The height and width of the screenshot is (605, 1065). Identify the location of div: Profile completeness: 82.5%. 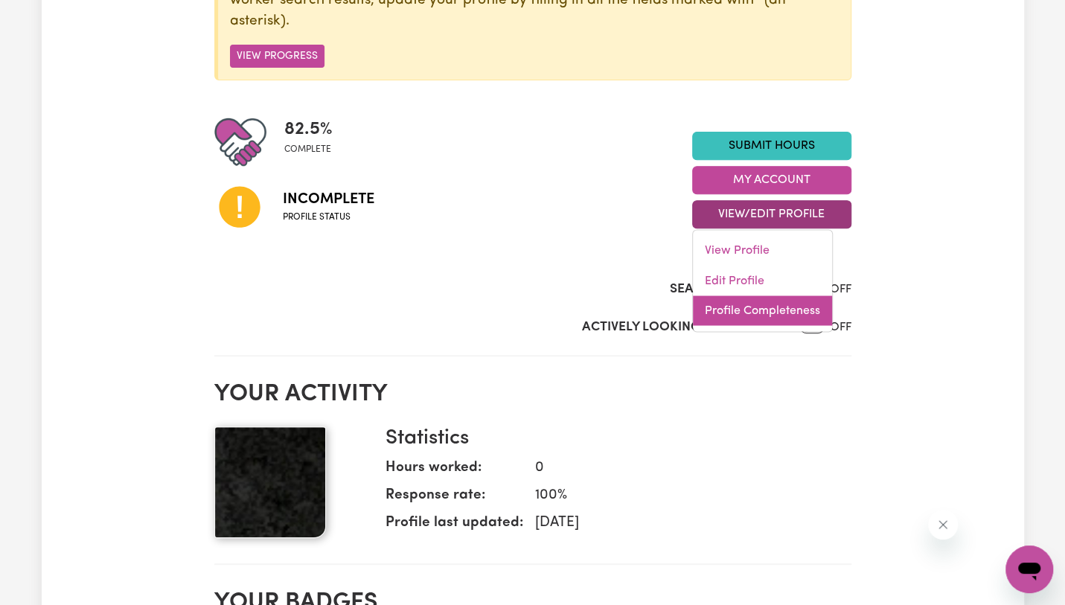
(314, 142).